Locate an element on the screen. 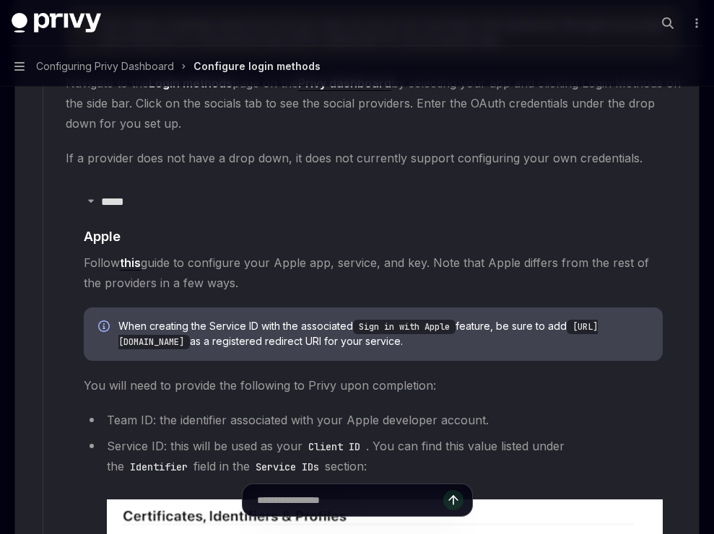 The image size is (714, 534). input: Ask a question... is located at coordinates (350, 500).